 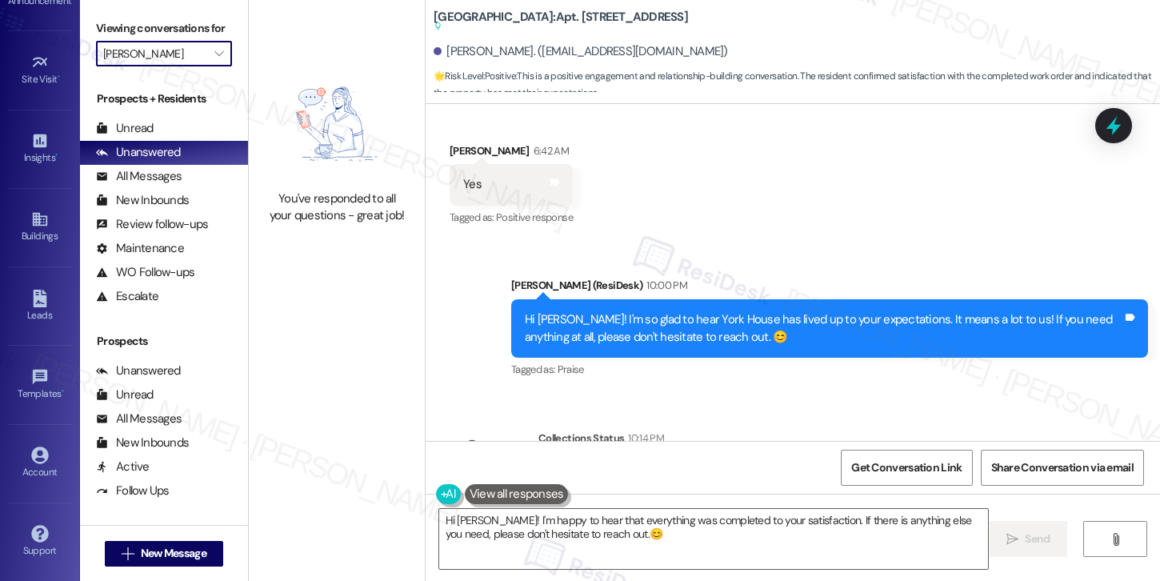 What do you see at coordinates (472, 184) in the screenshot?
I see `div: Yes` at bounding box center [472, 184].